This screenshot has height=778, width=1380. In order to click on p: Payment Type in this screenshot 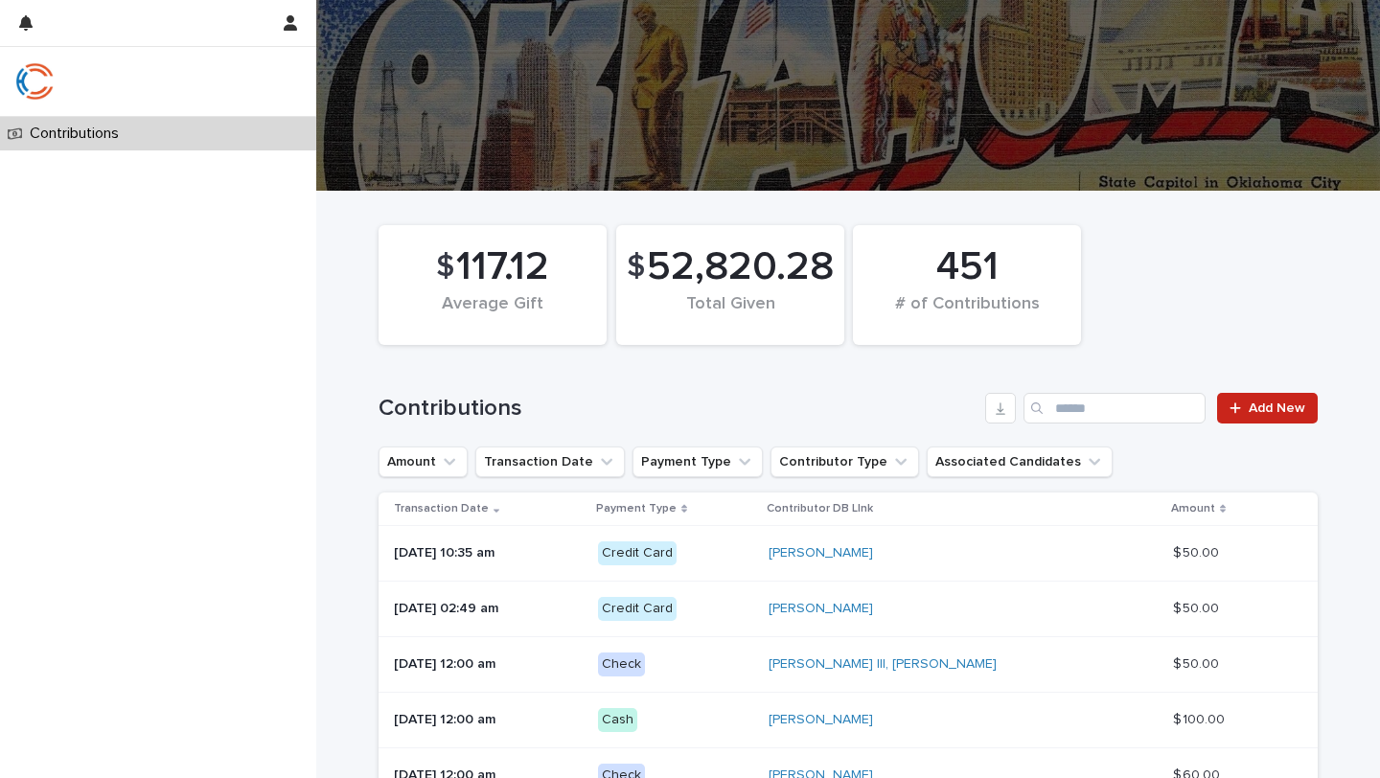, I will do `click(637, 509)`.